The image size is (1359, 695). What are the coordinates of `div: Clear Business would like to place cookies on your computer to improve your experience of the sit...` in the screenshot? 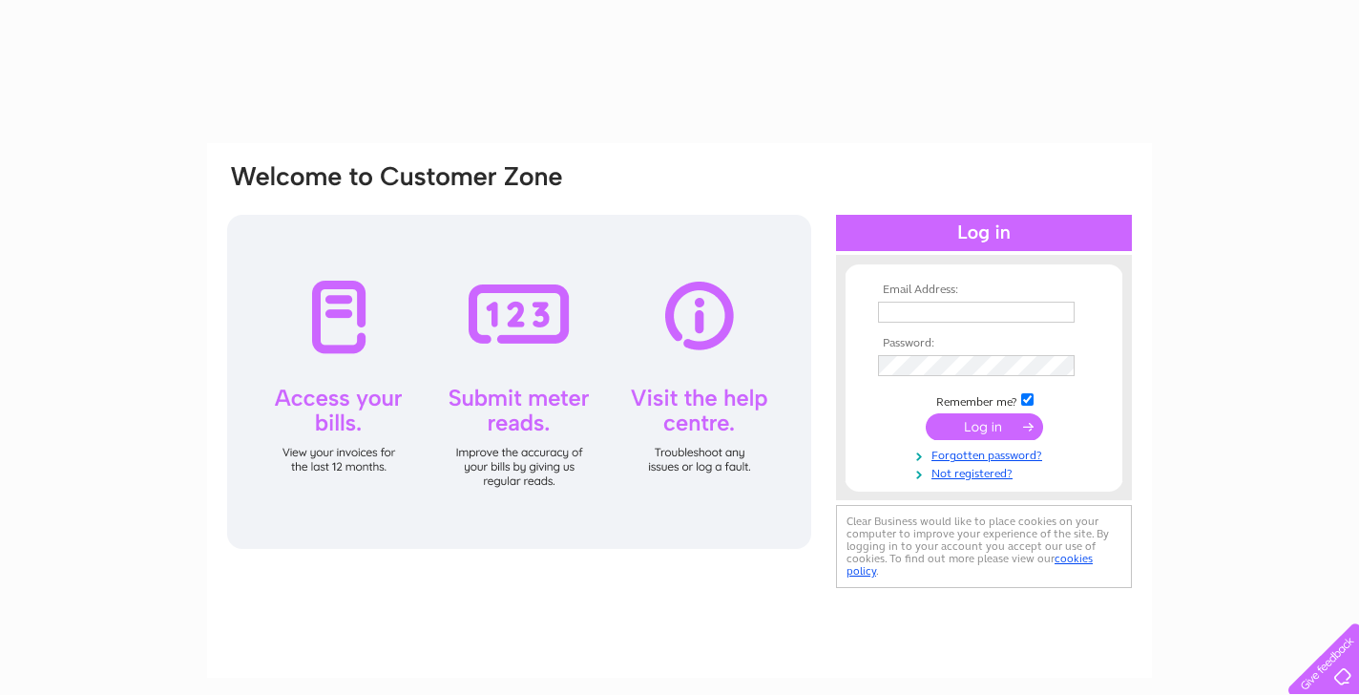 It's located at (984, 546).